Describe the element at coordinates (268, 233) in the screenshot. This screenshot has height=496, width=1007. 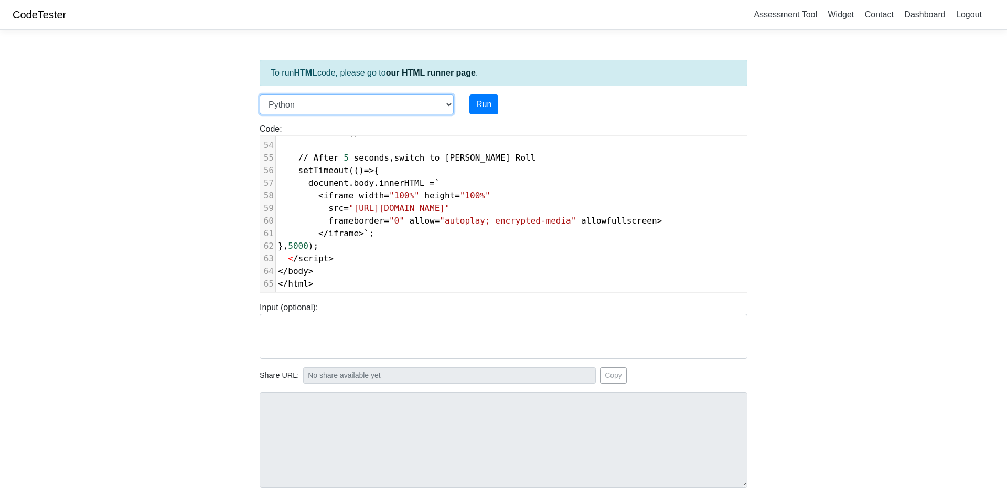
I see `div: 61` at that location.